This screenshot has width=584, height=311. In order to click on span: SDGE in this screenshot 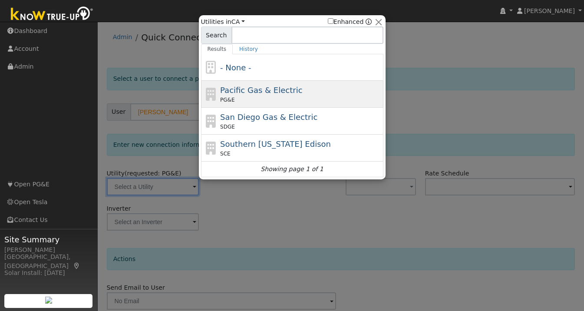, I will do `click(227, 127)`.